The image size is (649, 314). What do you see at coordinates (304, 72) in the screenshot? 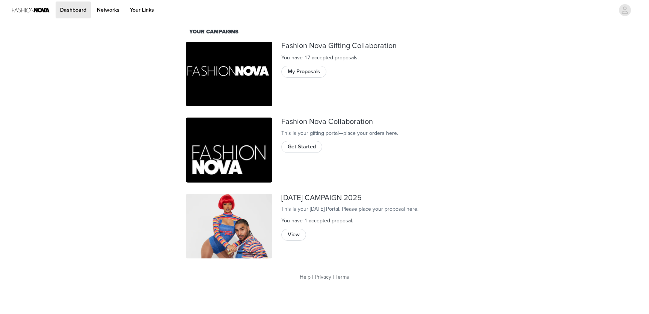
I see `button: My Proposals` at bounding box center [304, 72].